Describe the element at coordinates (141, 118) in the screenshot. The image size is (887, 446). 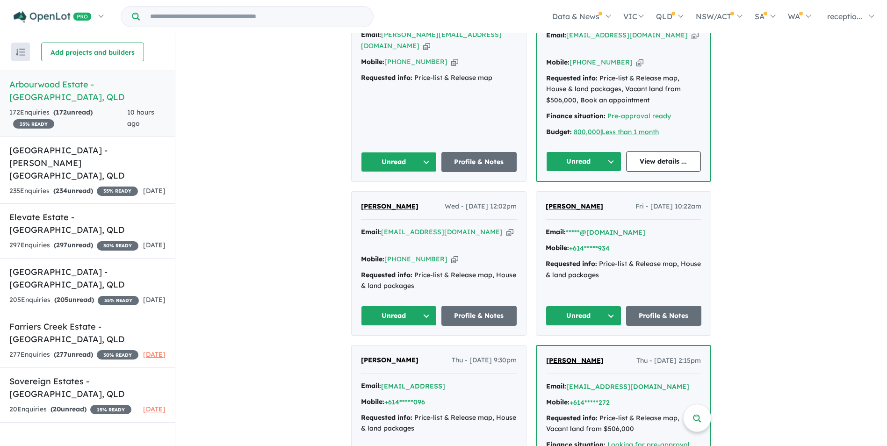
I see `span: 10 hours ago` at that location.